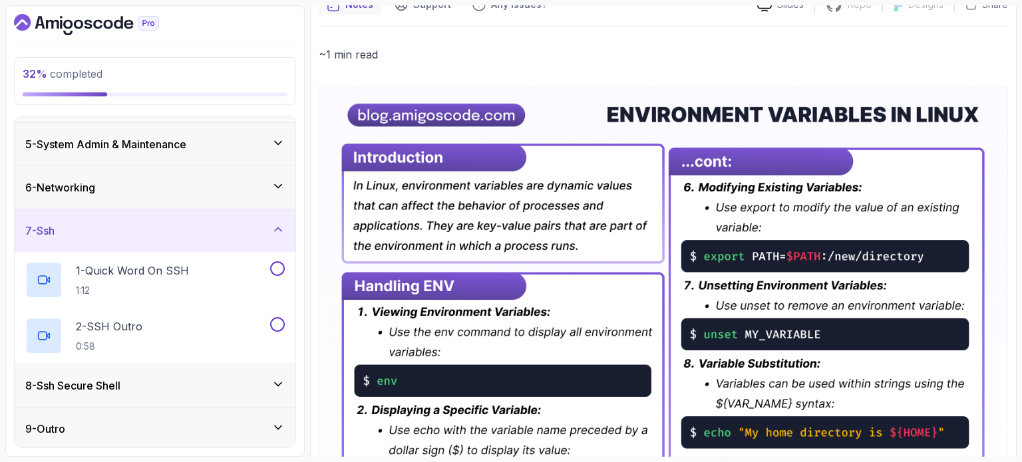 This screenshot has width=1022, height=462. Describe the element at coordinates (155, 429) in the screenshot. I see `button: 9-Outro` at that location.